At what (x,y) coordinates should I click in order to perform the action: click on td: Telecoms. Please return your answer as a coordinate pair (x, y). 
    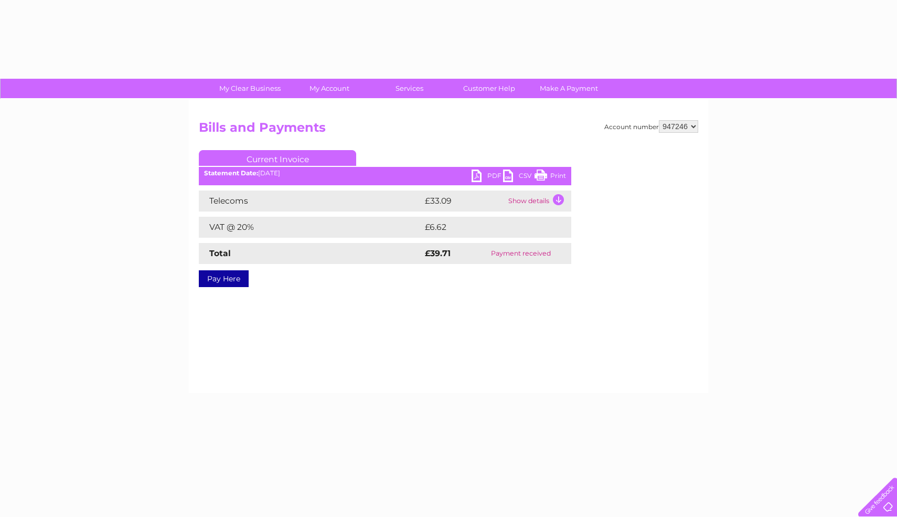
    Looking at the image, I should click on (311, 201).